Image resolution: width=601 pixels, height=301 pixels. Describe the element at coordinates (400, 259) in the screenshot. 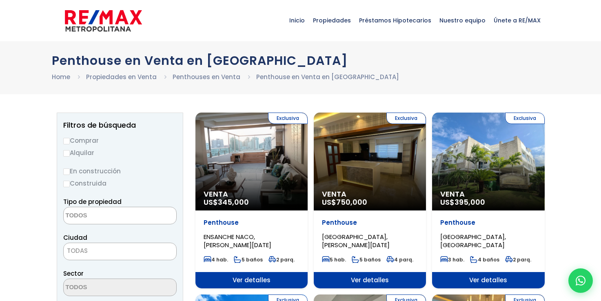

I see `span: 4 parq.` at that location.